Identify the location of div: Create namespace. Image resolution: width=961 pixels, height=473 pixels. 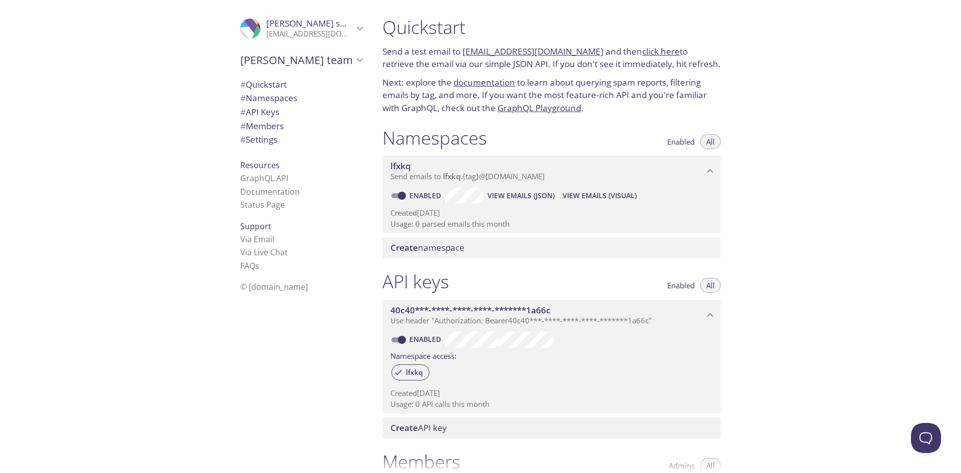
(552, 248).